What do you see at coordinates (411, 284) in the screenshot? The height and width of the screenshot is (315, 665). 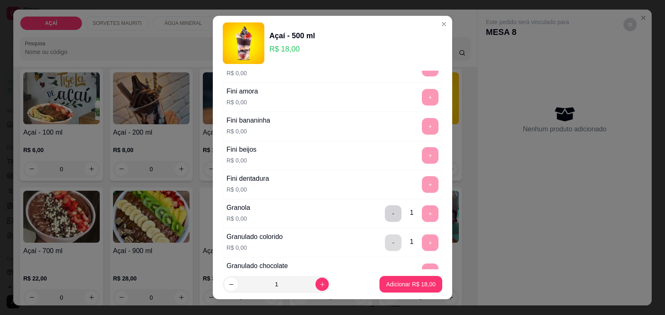 I see `button: Adicionar R$ 18,00` at bounding box center [411, 284].